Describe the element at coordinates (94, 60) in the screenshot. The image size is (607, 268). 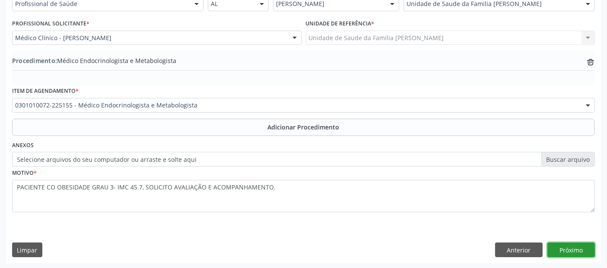
I see `span: Médico Endocrinologista e Metabologista` at that location.